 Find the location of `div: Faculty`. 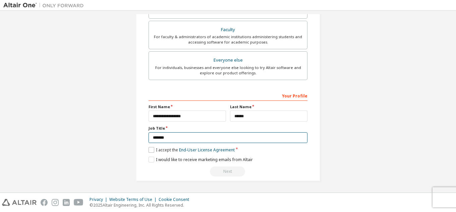

div: Faculty is located at coordinates (228, 30).